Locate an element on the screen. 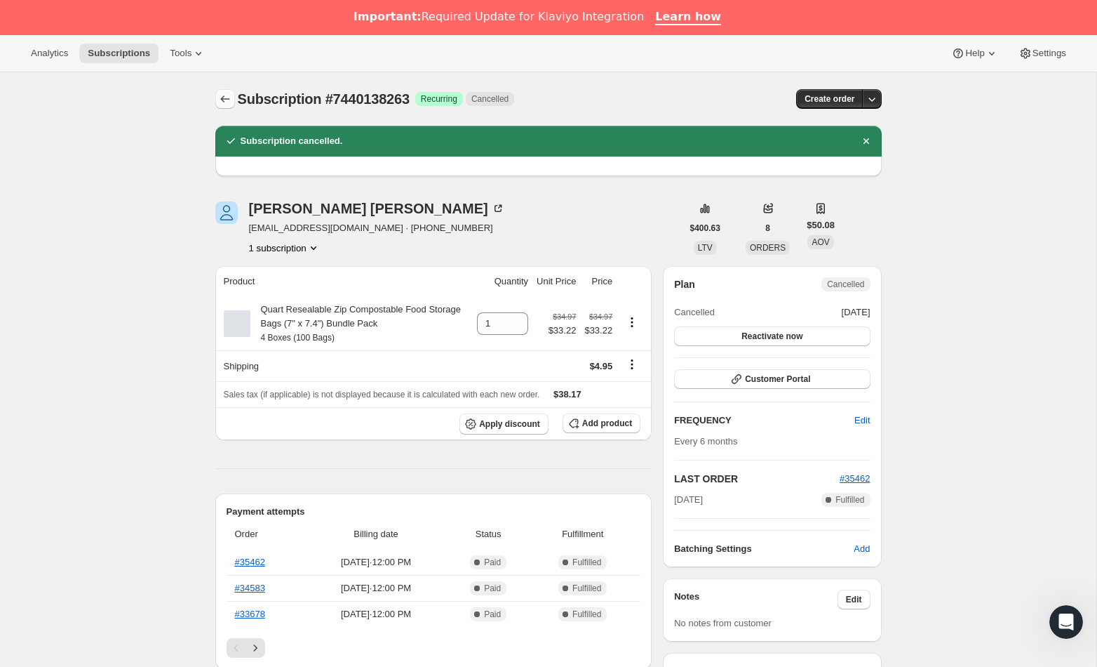 The image size is (1097, 667). h2: FREQUENCY is located at coordinates (764, 420).